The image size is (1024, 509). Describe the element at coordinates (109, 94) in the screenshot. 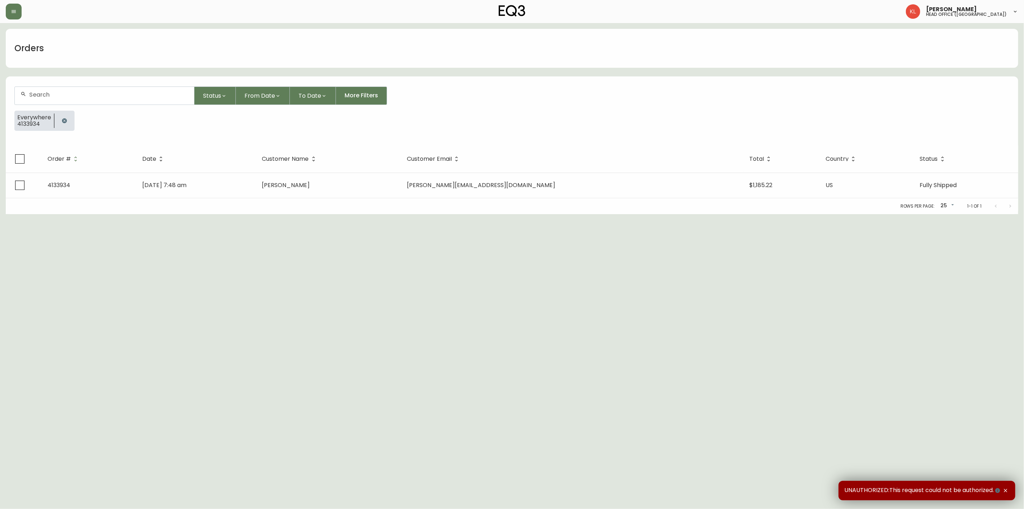

I see `input: Search` at that location.